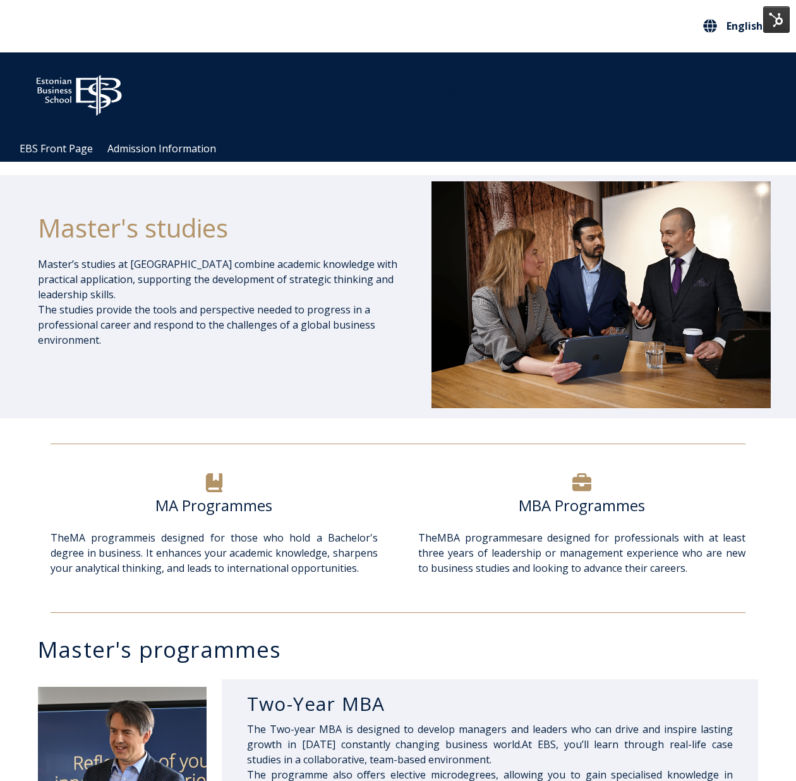  I want to click on img: ebs_logo2016_white, so click(79, 92).